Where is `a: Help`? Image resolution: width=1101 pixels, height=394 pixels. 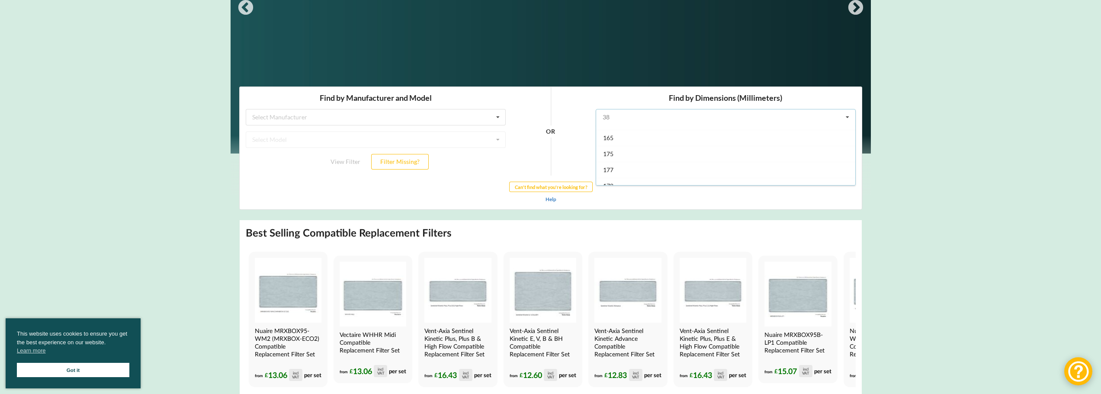
a: Help is located at coordinates (311, 112).